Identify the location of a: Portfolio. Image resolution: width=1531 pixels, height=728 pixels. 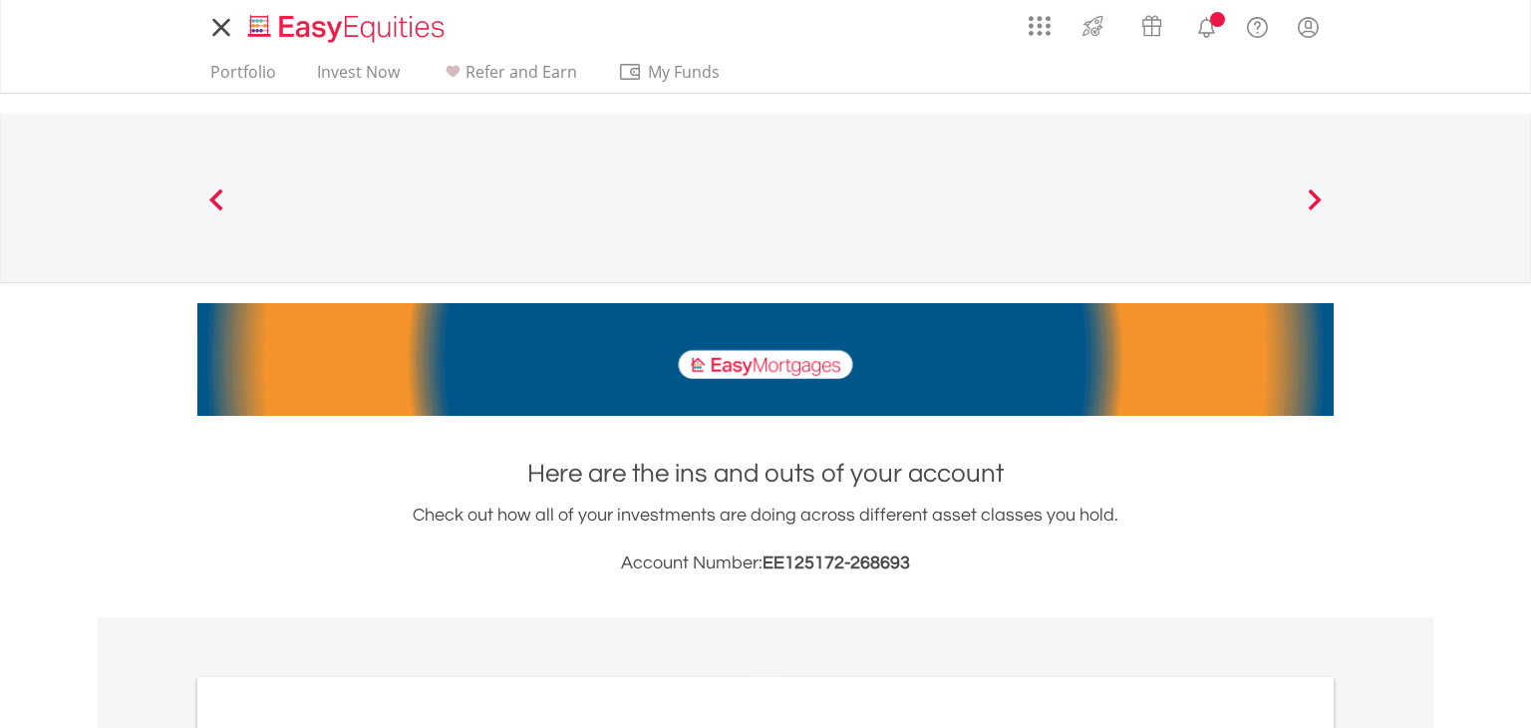
(243, 77).